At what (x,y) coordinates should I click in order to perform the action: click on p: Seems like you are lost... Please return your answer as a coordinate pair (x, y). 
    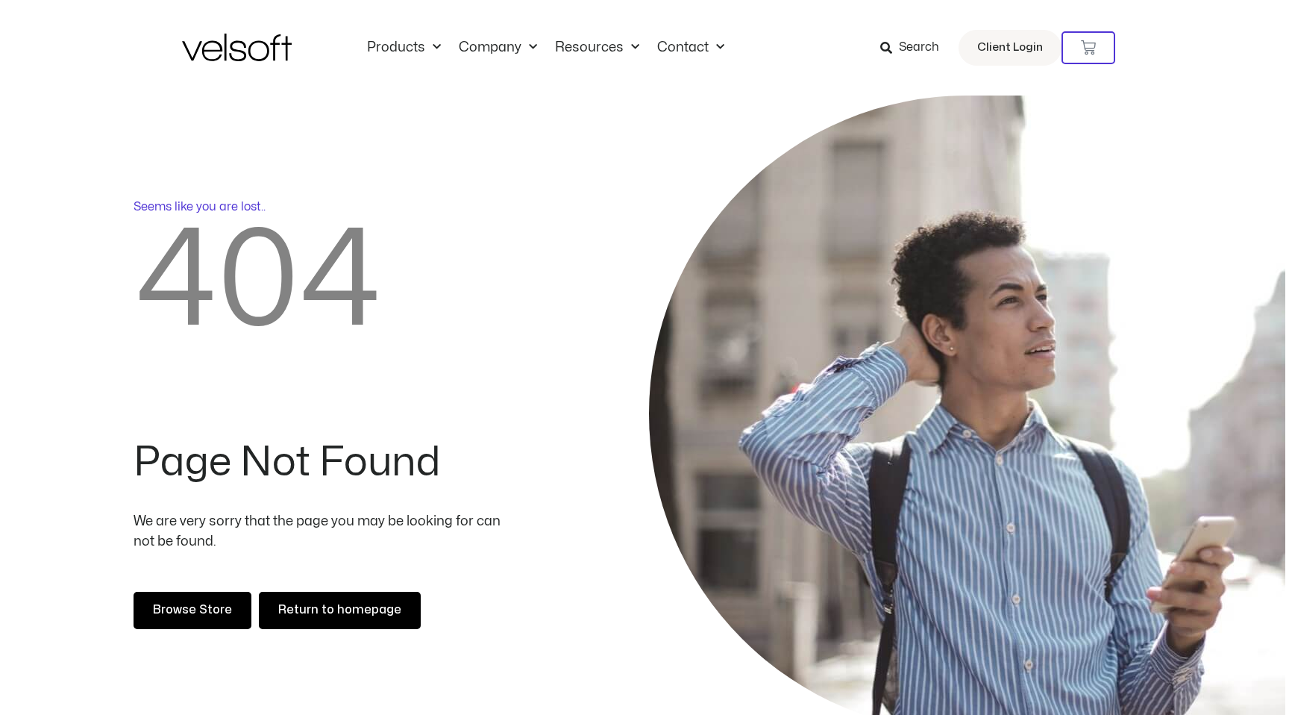
    Looking at the image, I should click on (322, 207).